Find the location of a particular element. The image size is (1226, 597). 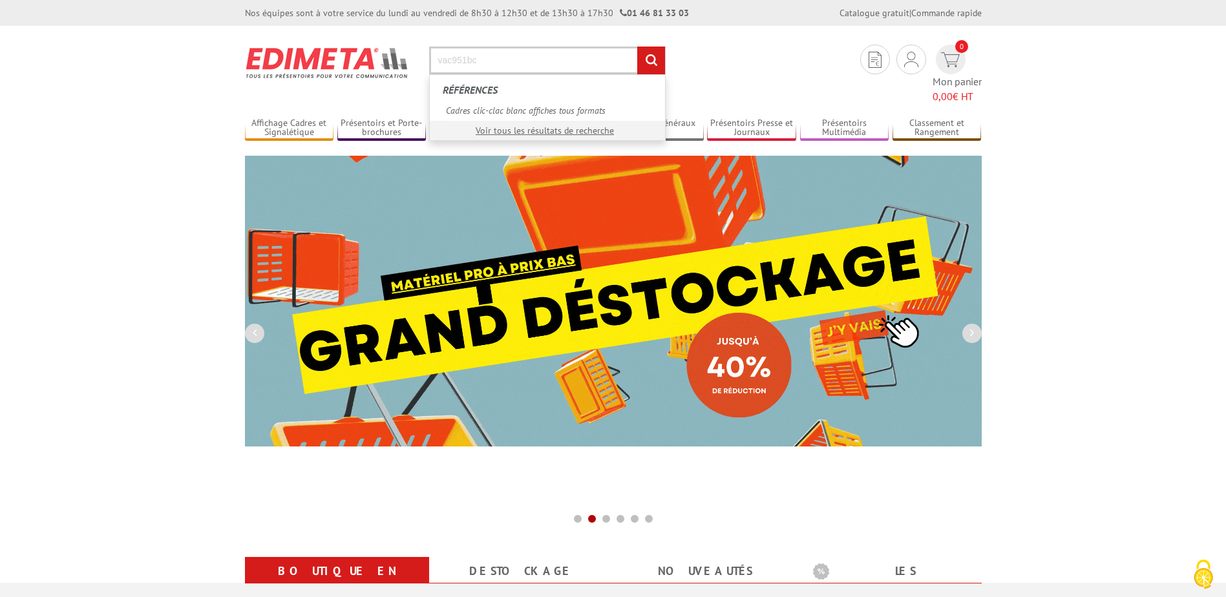

input: rechercher is located at coordinates (651, 60).